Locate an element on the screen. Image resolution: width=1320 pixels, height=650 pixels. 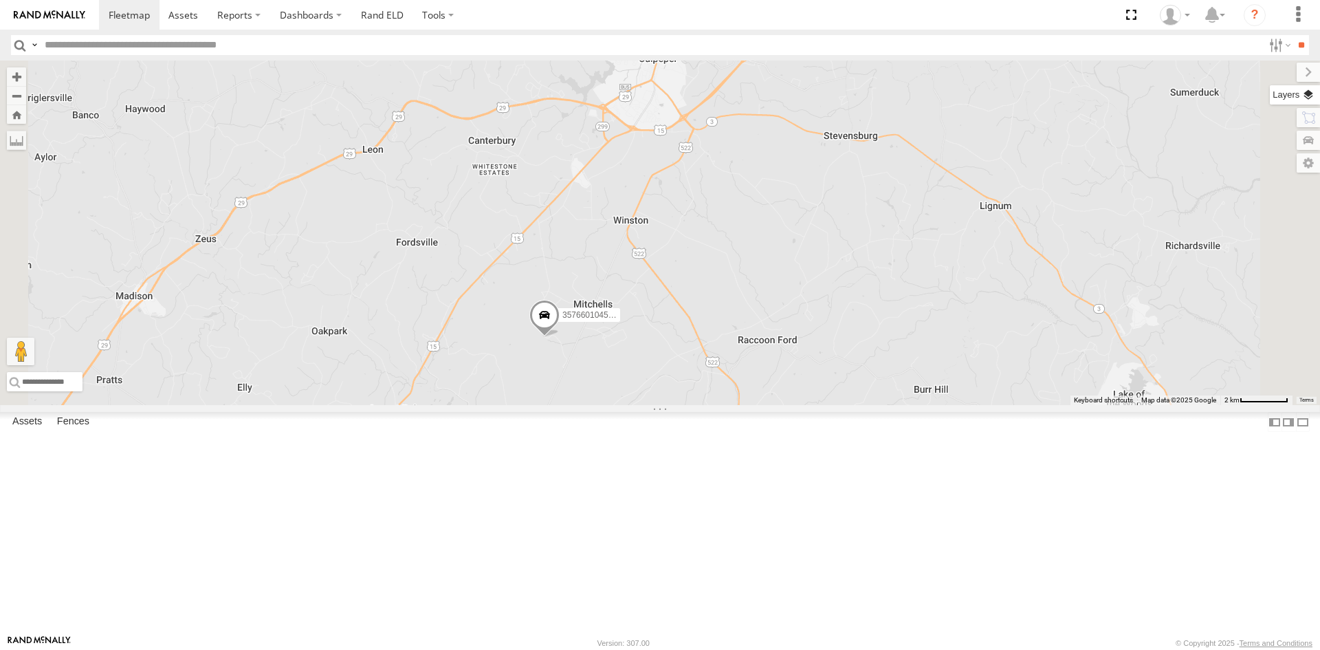
button: Drag Pegman onto the map to open Street View is located at coordinates (21, 351).